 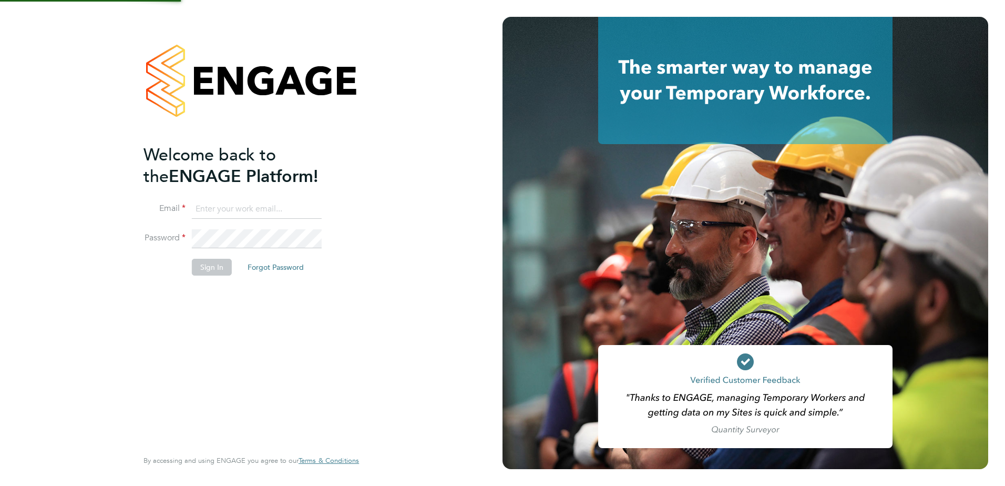 What do you see at coordinates (212, 267) in the screenshot?
I see `button: Sign In` at bounding box center [212, 267].